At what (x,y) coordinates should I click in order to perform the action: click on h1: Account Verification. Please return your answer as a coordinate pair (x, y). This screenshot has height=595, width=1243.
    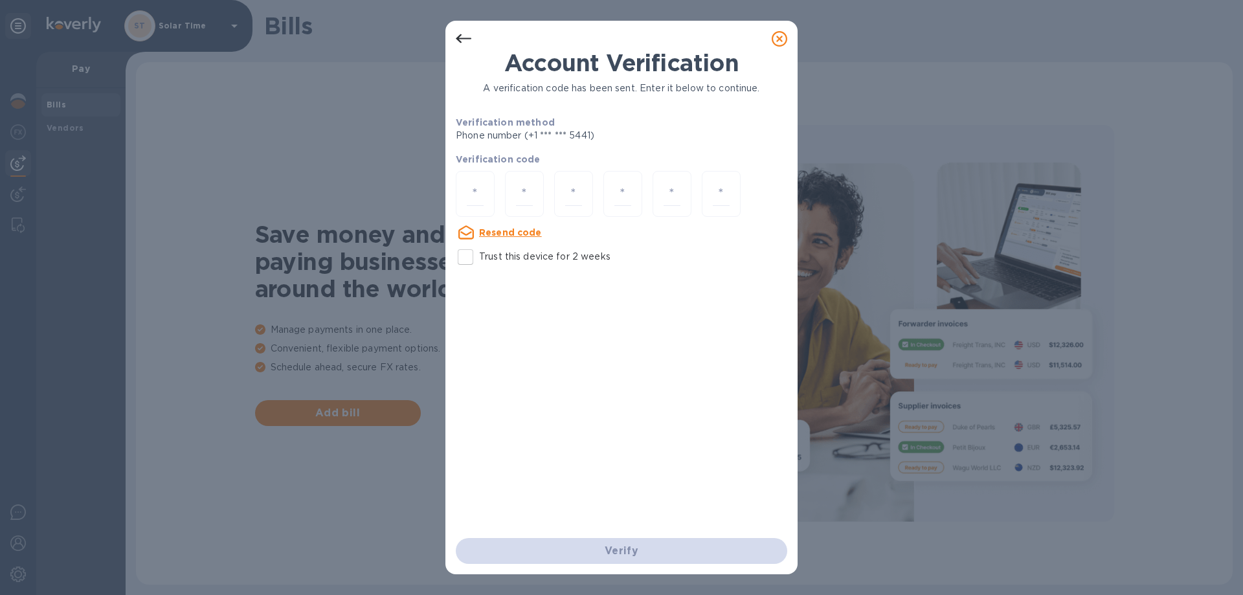
    Looking at the image, I should click on (622, 63).